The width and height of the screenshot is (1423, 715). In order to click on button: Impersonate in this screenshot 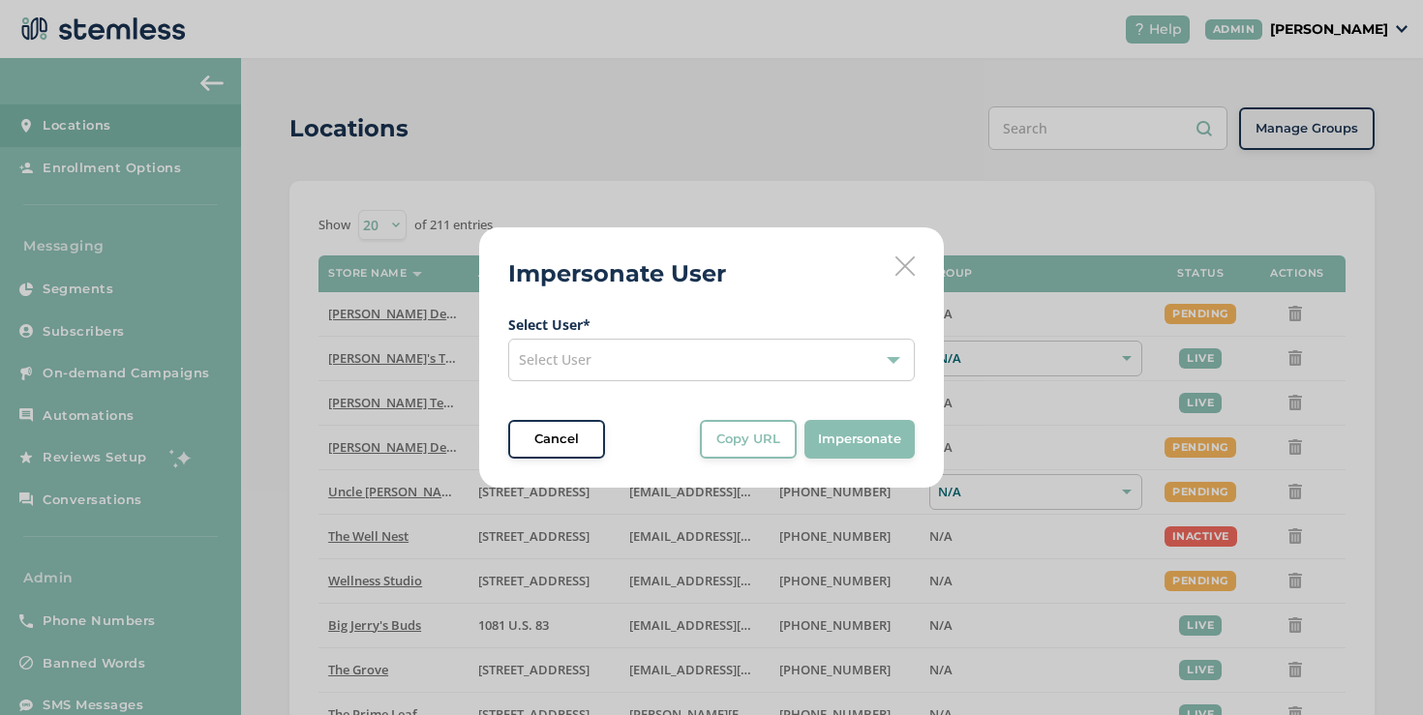, I will do `click(859, 439)`.